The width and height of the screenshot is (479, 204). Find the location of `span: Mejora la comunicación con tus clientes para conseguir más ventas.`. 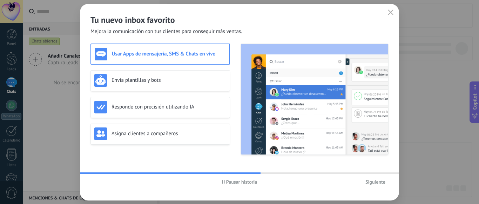

span: Mejora la comunicación con tus clientes para conseguir más ventas. is located at coordinates (166, 32).